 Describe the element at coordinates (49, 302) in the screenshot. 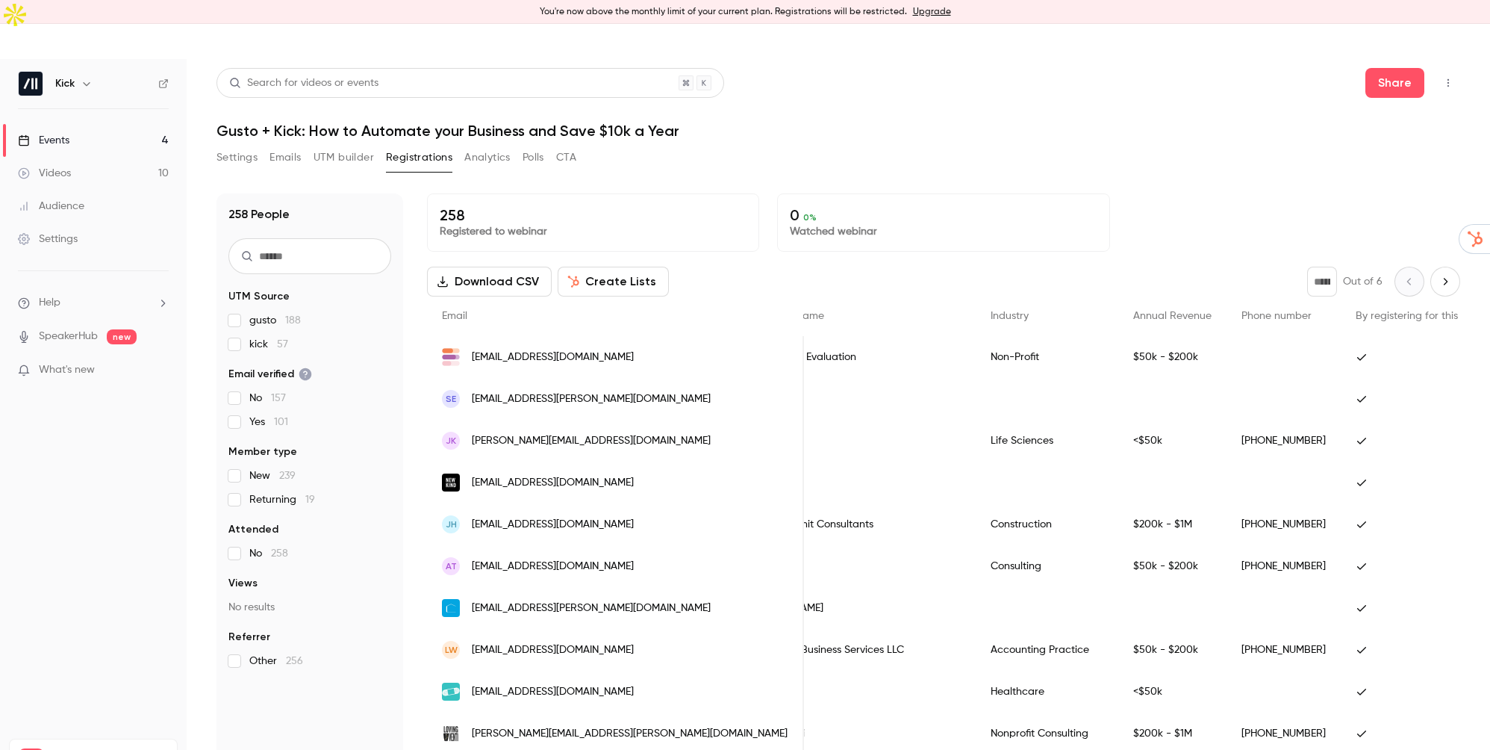

I see `span: Help` at that location.